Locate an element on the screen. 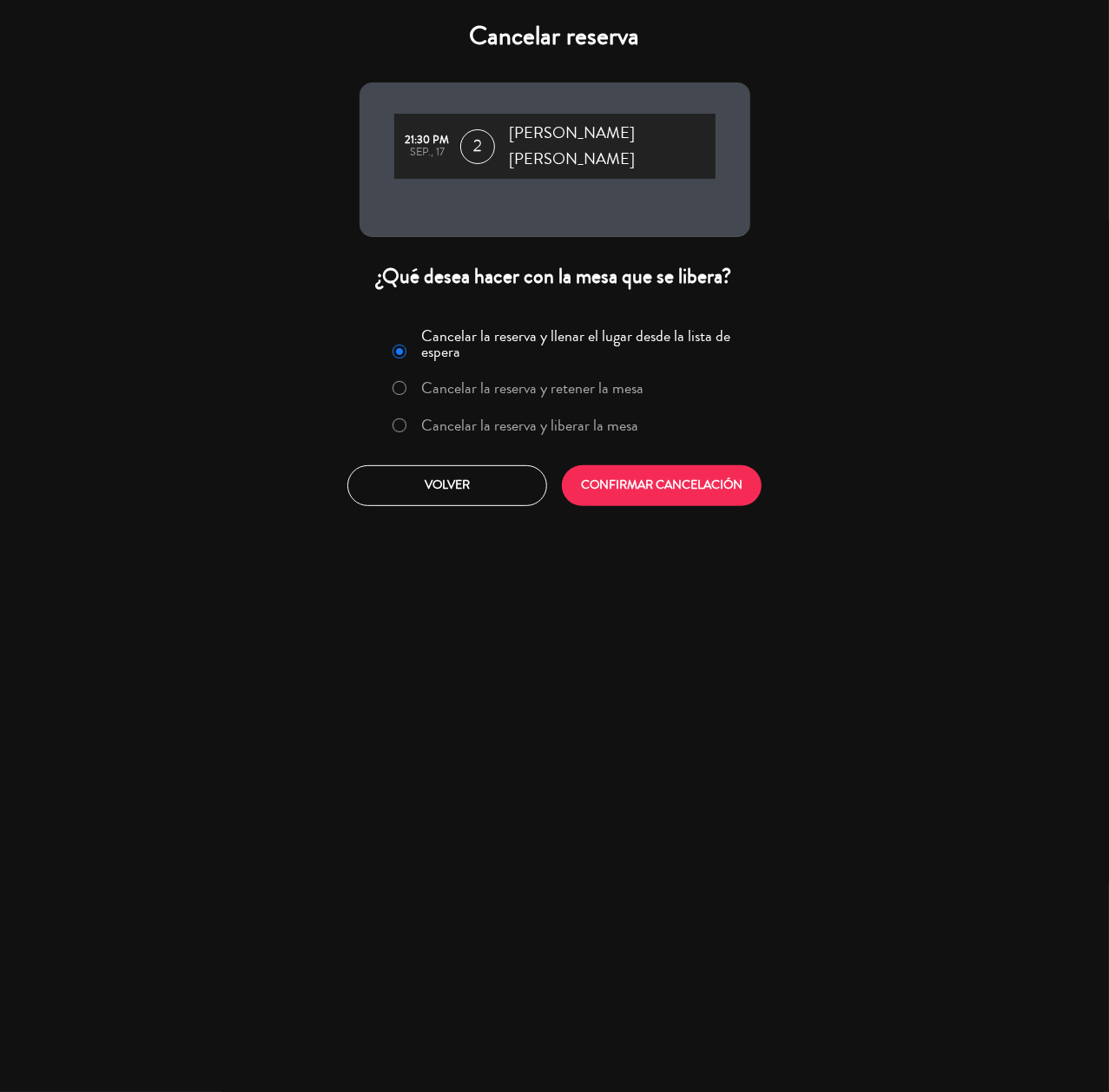 Image resolution: width=1109 pixels, height=1092 pixels. button: Volver is located at coordinates (447, 486).